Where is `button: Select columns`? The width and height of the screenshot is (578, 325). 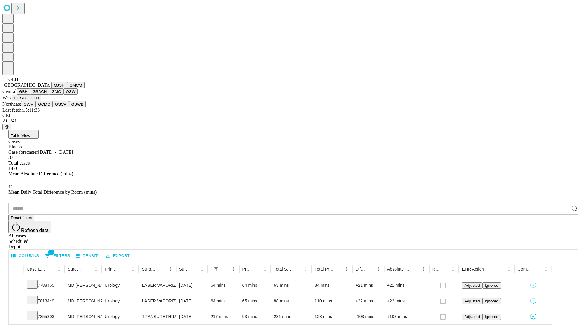 button: Select columns is located at coordinates (25, 256).